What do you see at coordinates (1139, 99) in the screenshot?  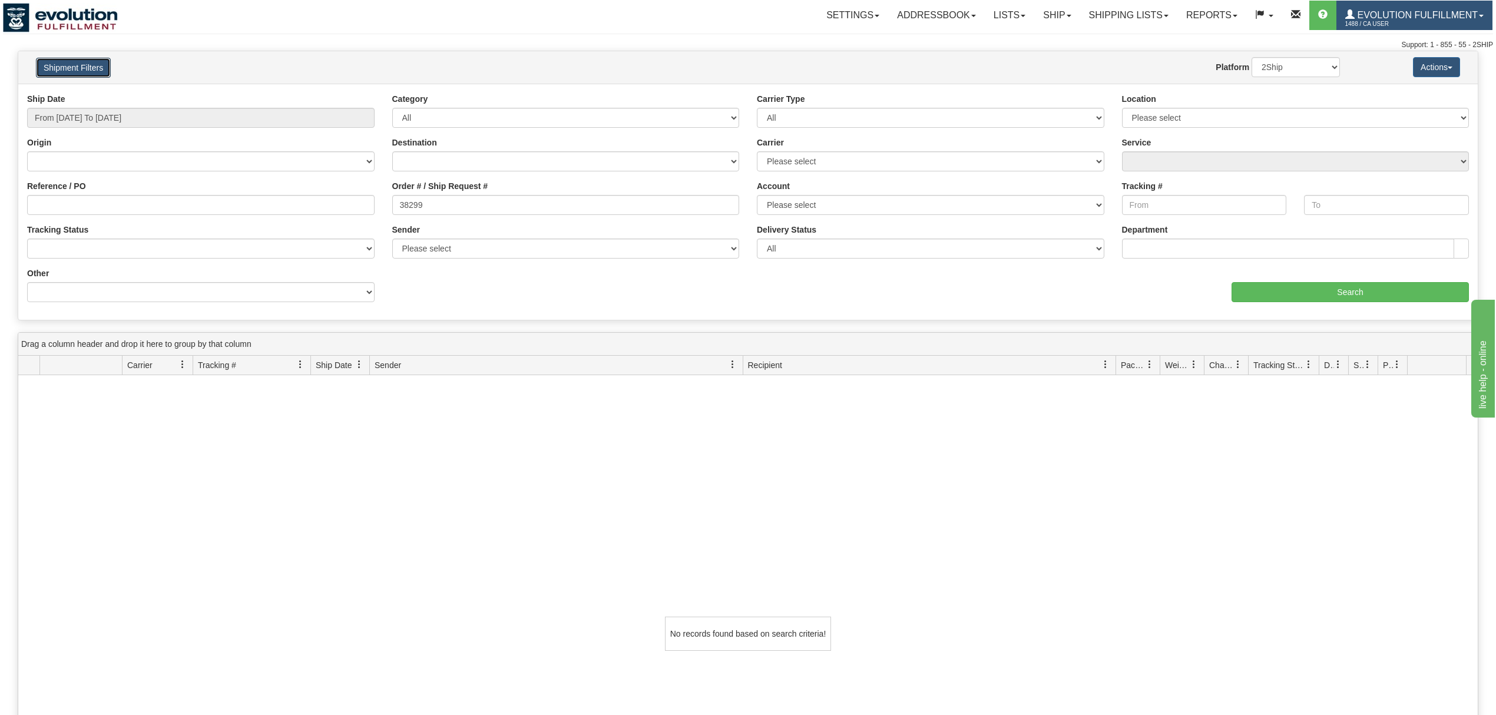 I see `label: Location` at bounding box center [1139, 99].